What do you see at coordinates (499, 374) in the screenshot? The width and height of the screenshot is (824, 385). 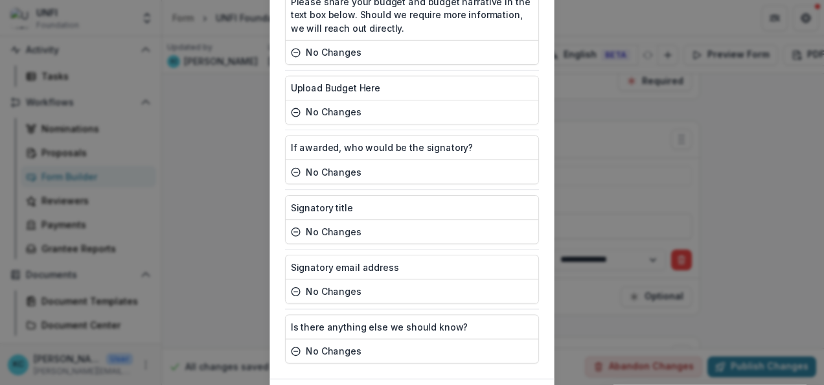 I see `button: Close` at bounding box center [499, 374].